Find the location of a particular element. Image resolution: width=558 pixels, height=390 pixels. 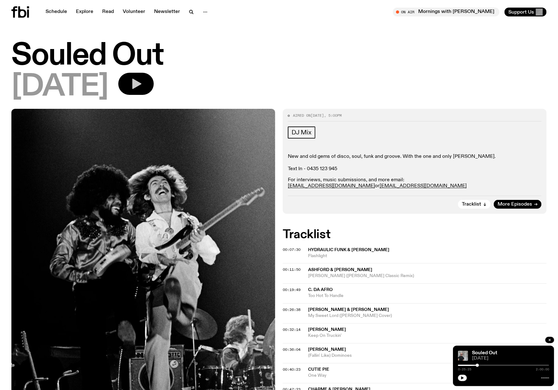

button: 00:07:30 is located at coordinates (292, 250).